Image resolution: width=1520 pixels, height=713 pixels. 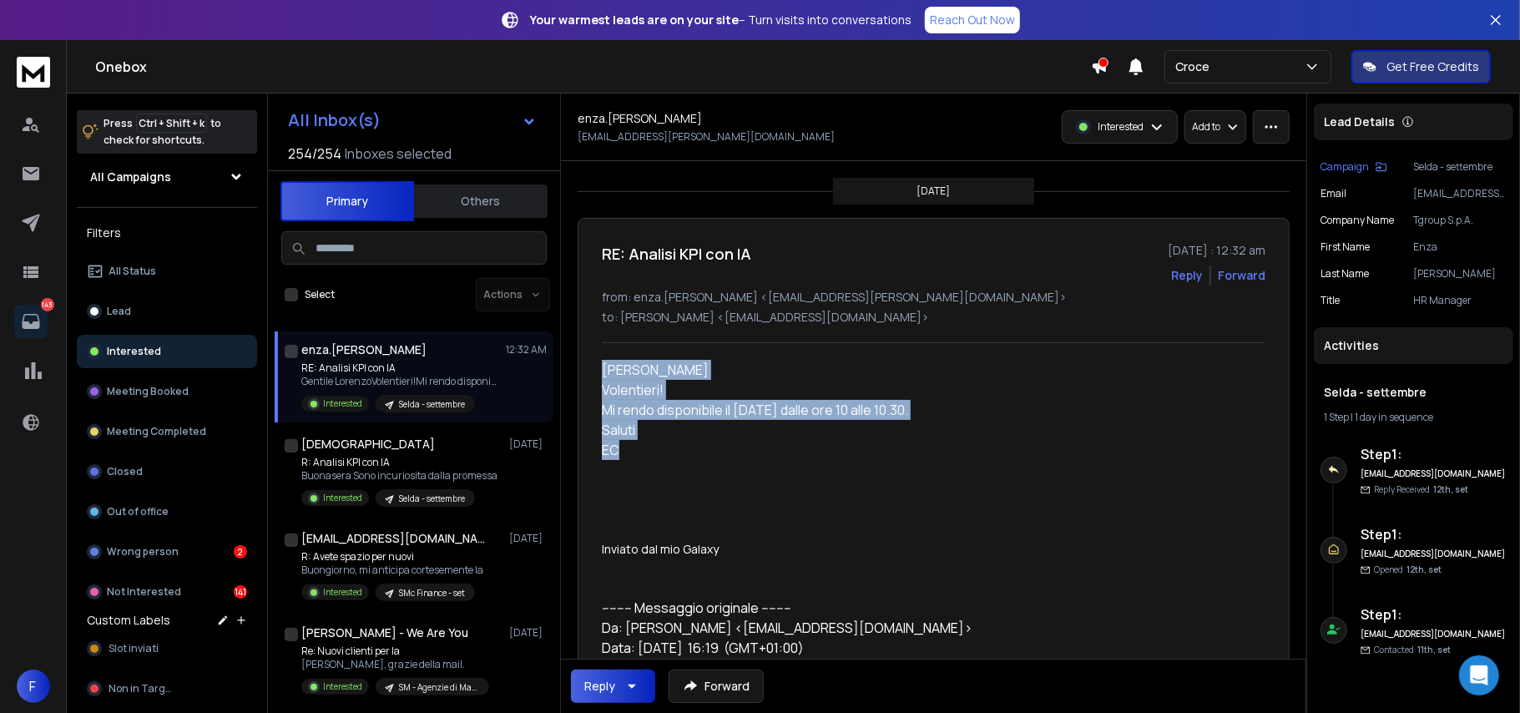 I want to click on p: Not Interested, so click(x=144, y=592).